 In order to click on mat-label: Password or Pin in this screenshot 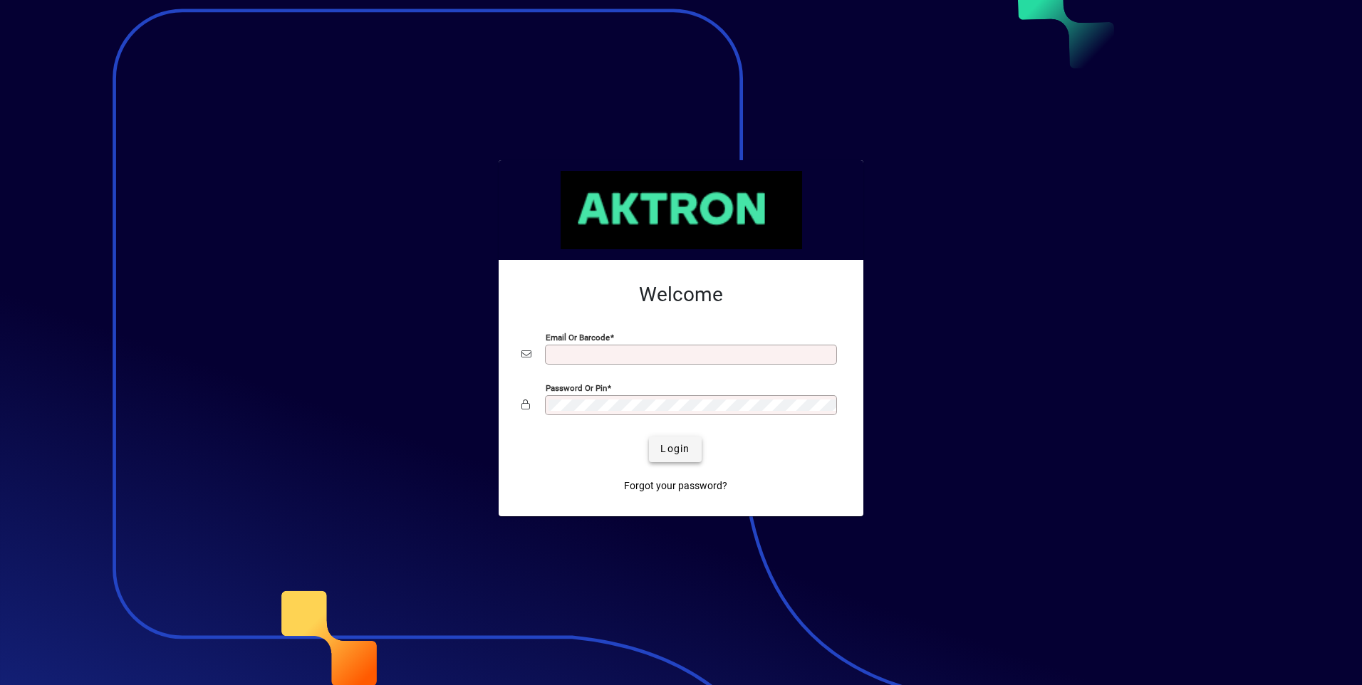, I will do `click(576, 388)`.